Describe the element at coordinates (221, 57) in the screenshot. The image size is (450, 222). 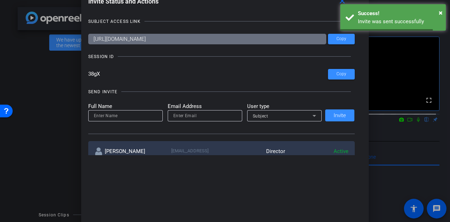
I see `openreel-title-line: SESSION ID` at that location.